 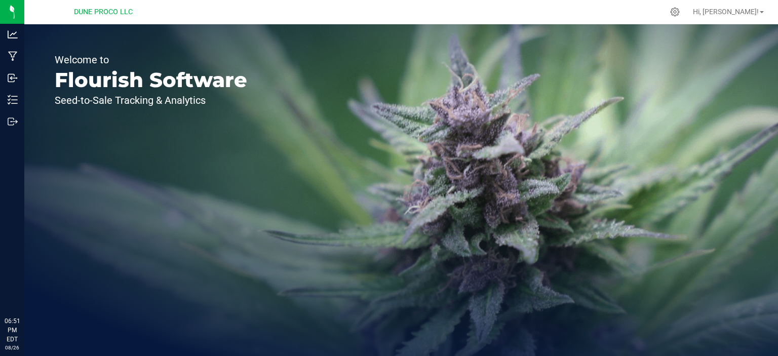 What do you see at coordinates (13, 78) in the screenshot?
I see `inline-svg: Inbound` at bounding box center [13, 78].